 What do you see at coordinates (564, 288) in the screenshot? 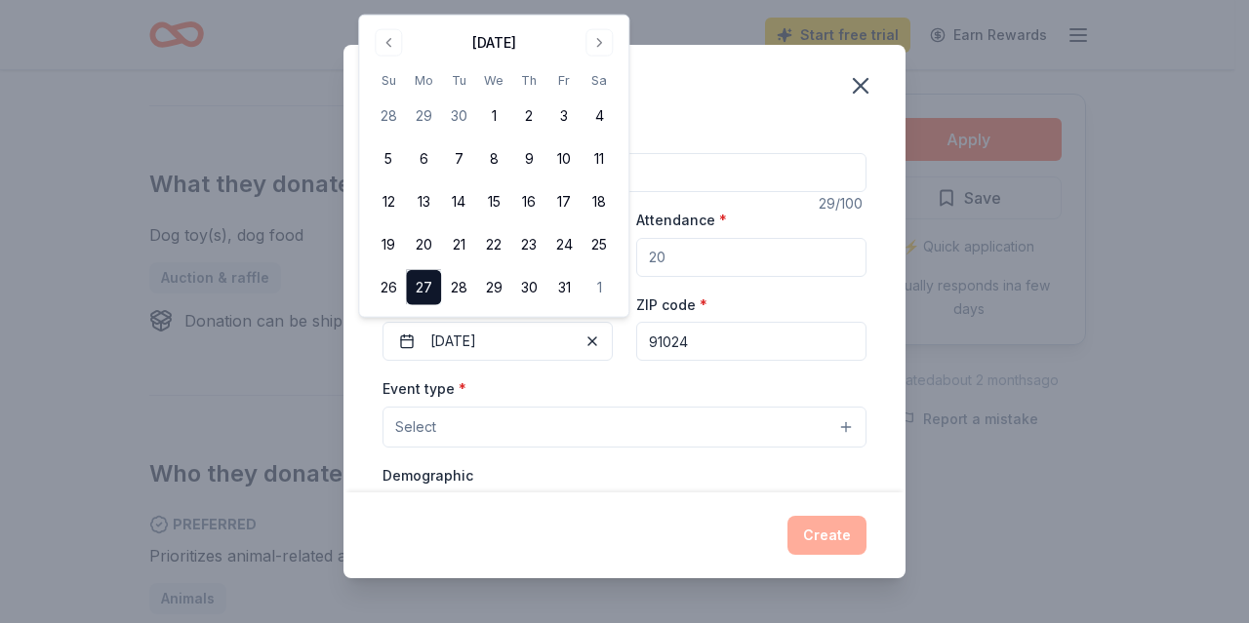
I see `button: 31` at bounding box center [564, 288].